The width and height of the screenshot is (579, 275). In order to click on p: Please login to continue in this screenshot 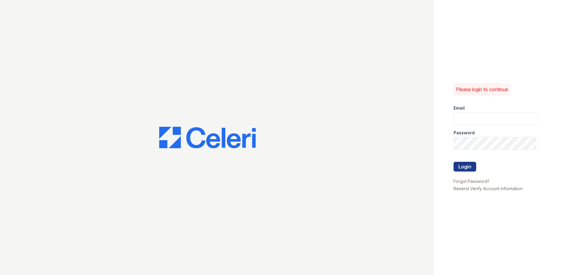, I will do `click(482, 89)`.